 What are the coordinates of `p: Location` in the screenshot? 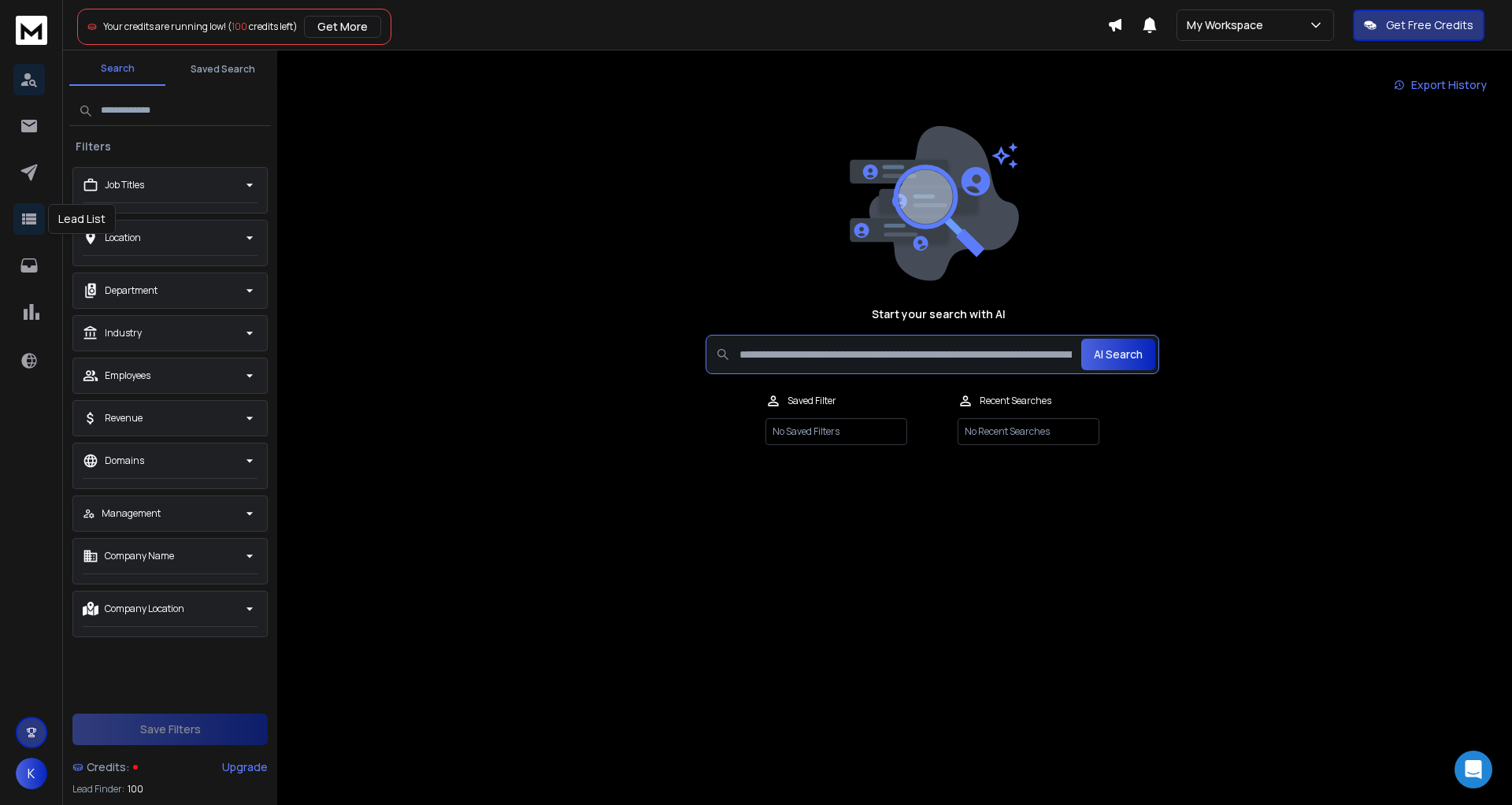 It's located at (123, 238).